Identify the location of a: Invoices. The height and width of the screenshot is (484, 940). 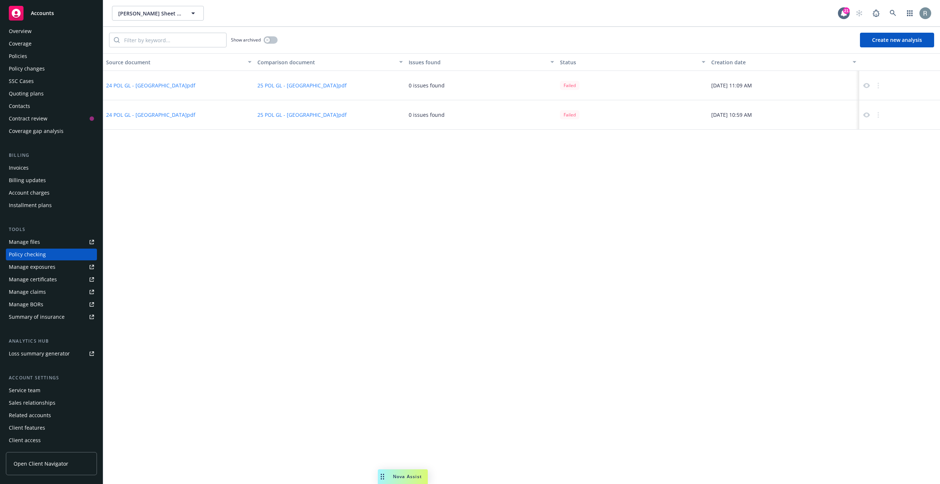
(51, 168).